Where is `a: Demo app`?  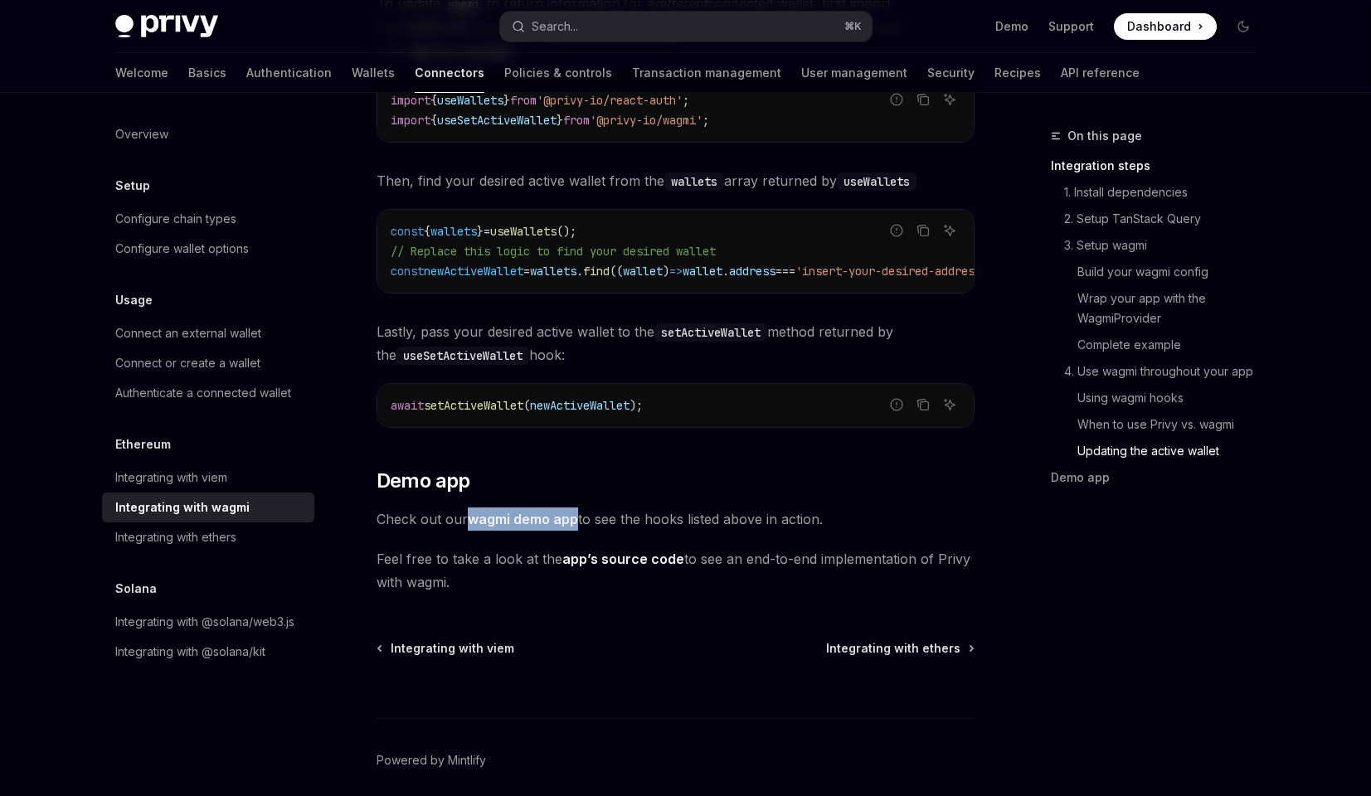
a: Demo app is located at coordinates (1161, 478).